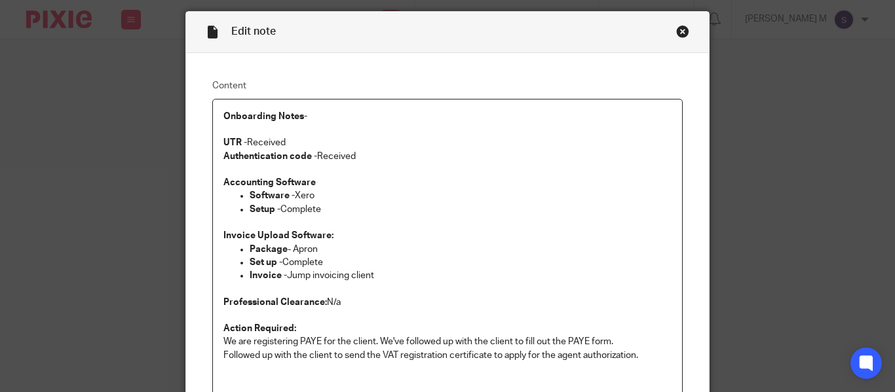 The height and width of the screenshot is (392, 895). Describe the element at coordinates (278, 236) in the screenshot. I see `strong: Invoice Upload Software:` at that location.